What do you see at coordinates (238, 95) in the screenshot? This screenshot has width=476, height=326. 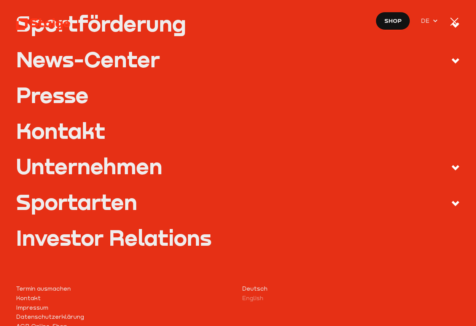 I see `a: Presse` at bounding box center [238, 95].